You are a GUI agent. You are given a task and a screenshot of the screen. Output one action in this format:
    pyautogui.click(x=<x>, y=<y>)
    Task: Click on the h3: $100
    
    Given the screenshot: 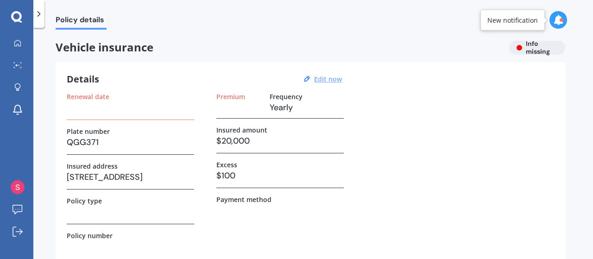 What is the action you would take?
    pyautogui.click(x=280, y=176)
    